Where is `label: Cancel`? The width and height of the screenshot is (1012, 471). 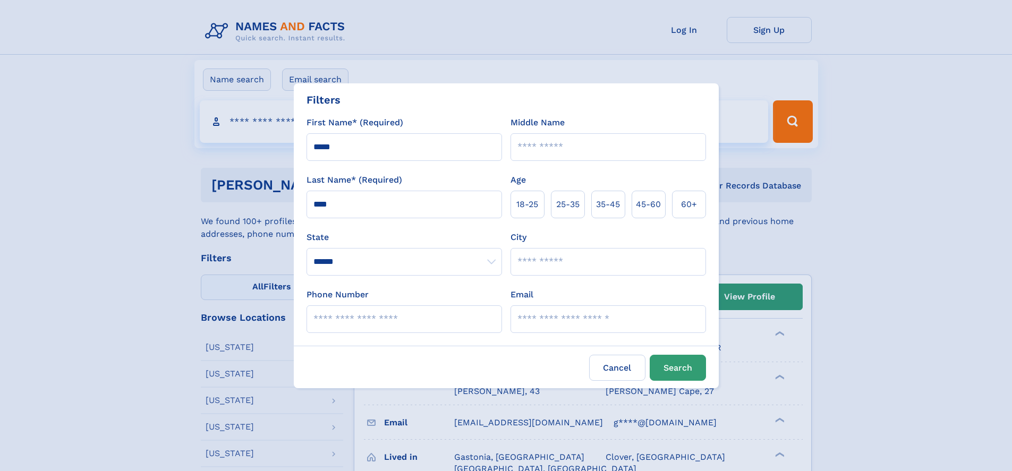 label: Cancel is located at coordinates (618, 368).